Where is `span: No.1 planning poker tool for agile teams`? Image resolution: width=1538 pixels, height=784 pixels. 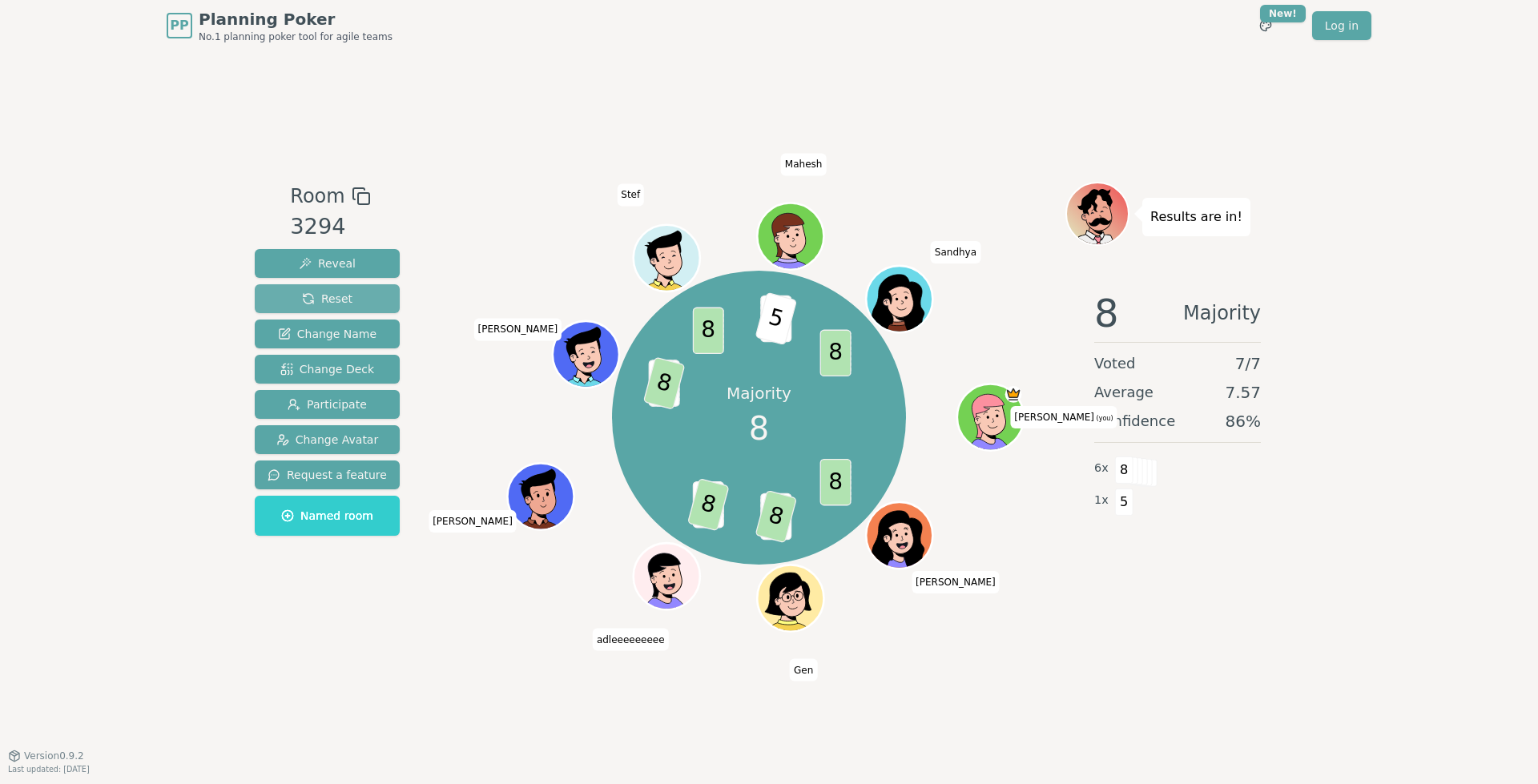
span: No.1 planning poker tool for agile teams is located at coordinates (296, 37).